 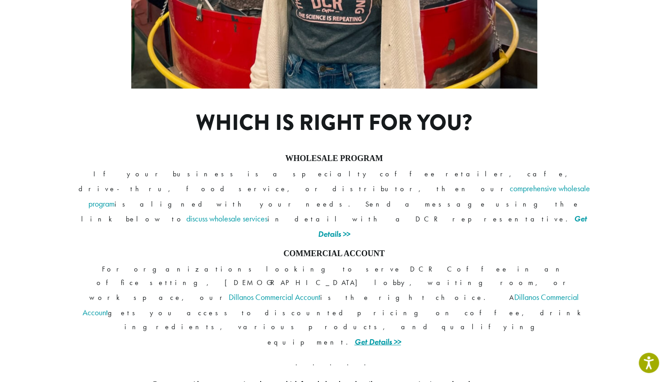 I want to click on h1: Which is right for you?, so click(x=334, y=123).